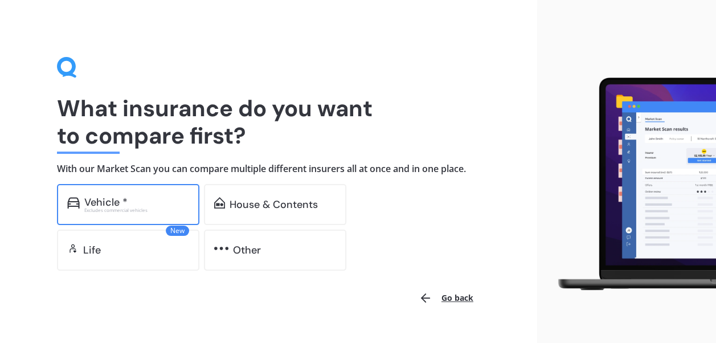 Image resolution: width=716 pixels, height=343 pixels. I want to click on div: Other, so click(247, 250).